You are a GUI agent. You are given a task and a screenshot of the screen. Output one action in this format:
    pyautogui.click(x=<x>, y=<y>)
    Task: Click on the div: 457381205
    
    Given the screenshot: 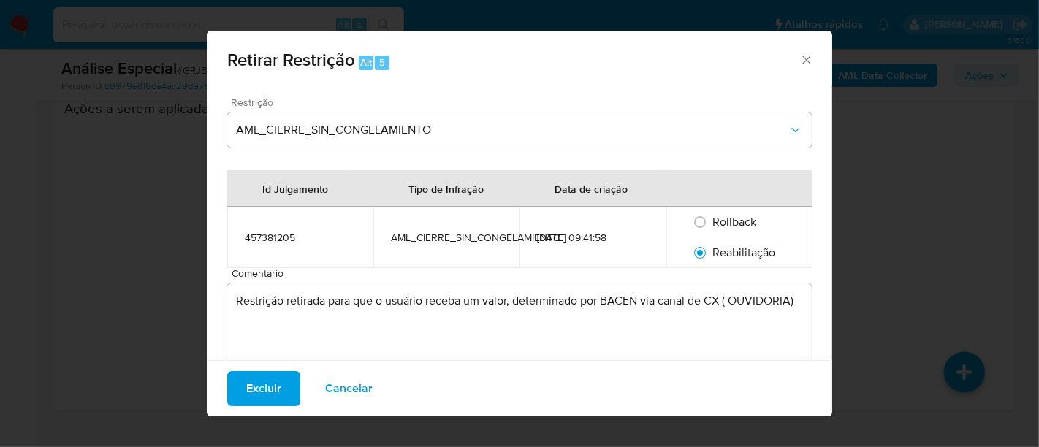 What is the action you would take?
    pyautogui.click(x=300, y=237)
    